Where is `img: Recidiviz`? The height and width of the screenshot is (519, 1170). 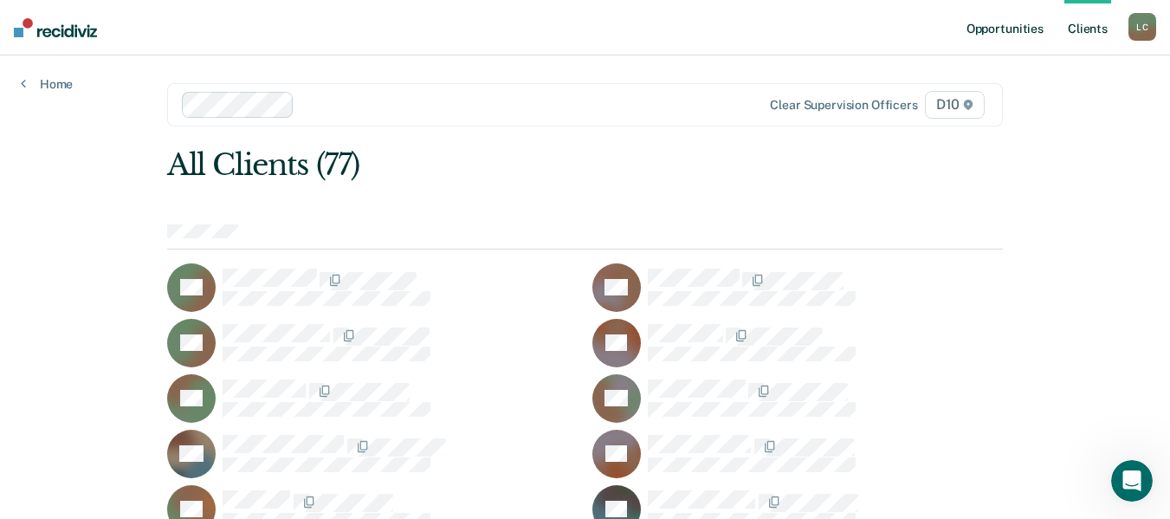
img: Recidiviz is located at coordinates (55, 28).